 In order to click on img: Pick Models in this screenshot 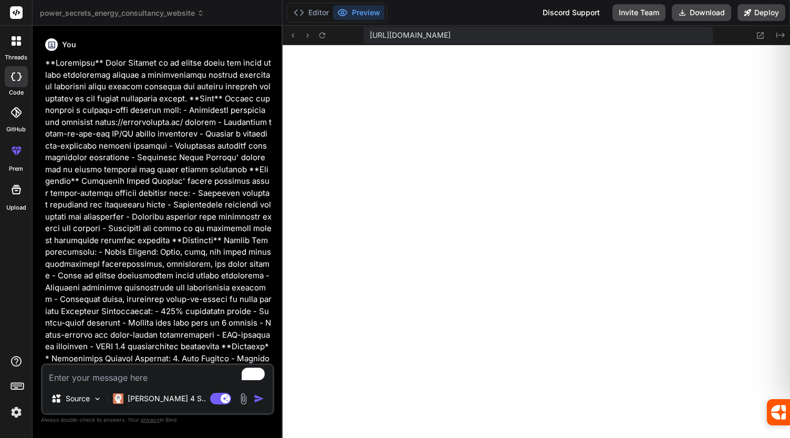, I will do `click(97, 399)`.